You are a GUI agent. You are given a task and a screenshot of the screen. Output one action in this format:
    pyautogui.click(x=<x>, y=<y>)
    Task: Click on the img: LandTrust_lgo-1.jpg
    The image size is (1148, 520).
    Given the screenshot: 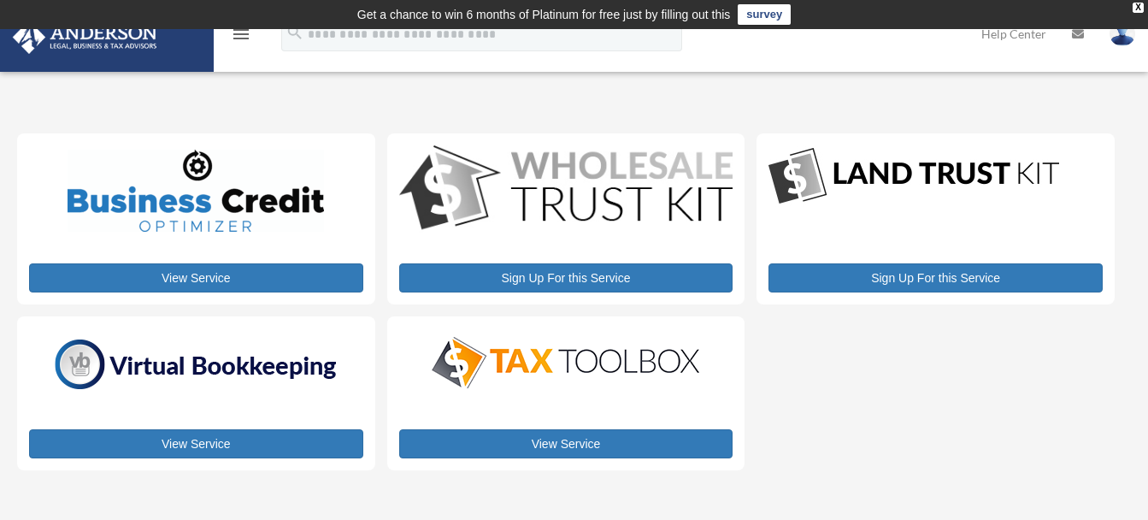 What is the action you would take?
    pyautogui.click(x=913, y=176)
    